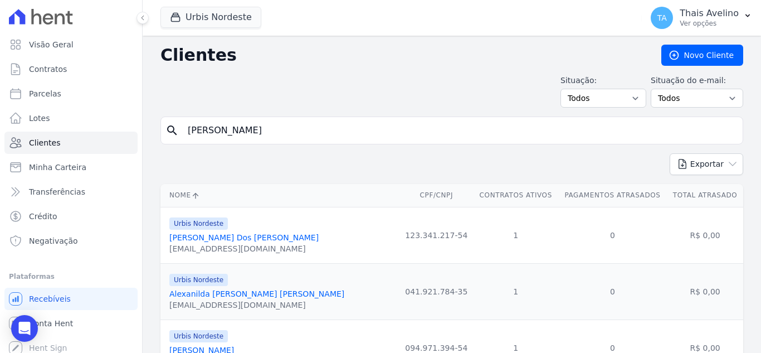  What do you see at coordinates (280, 195) in the screenshot?
I see `th: Nome` at bounding box center [280, 195].